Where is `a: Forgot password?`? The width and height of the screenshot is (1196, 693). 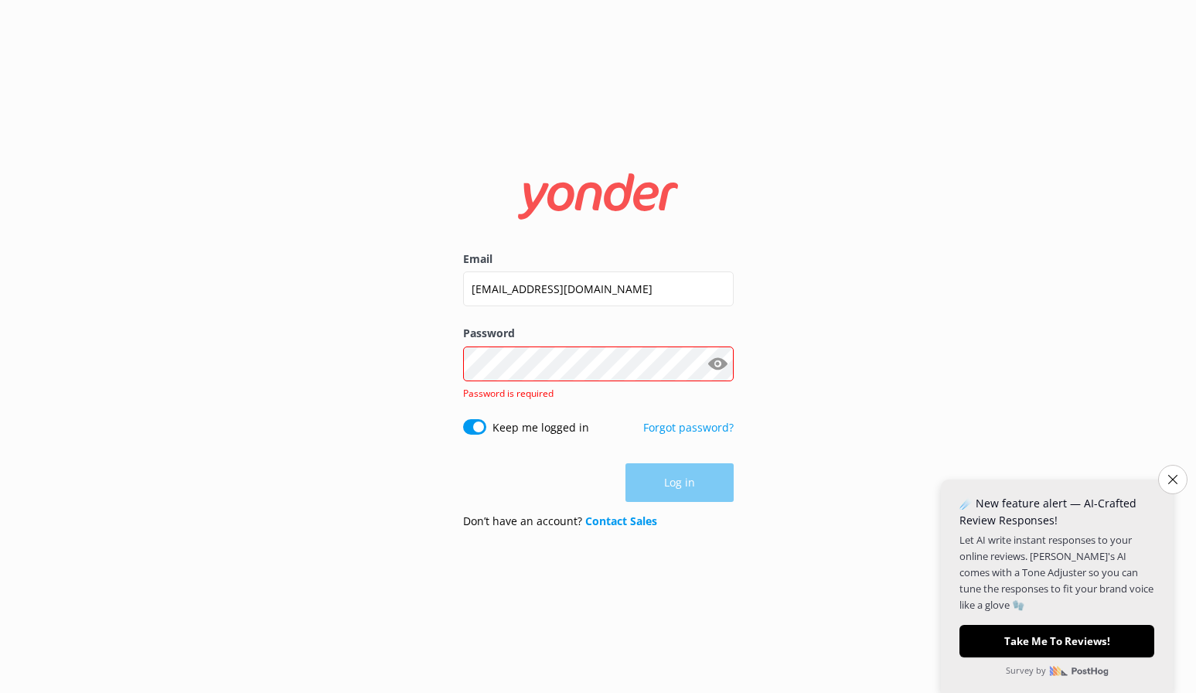
a: Forgot password? is located at coordinates (688, 427).